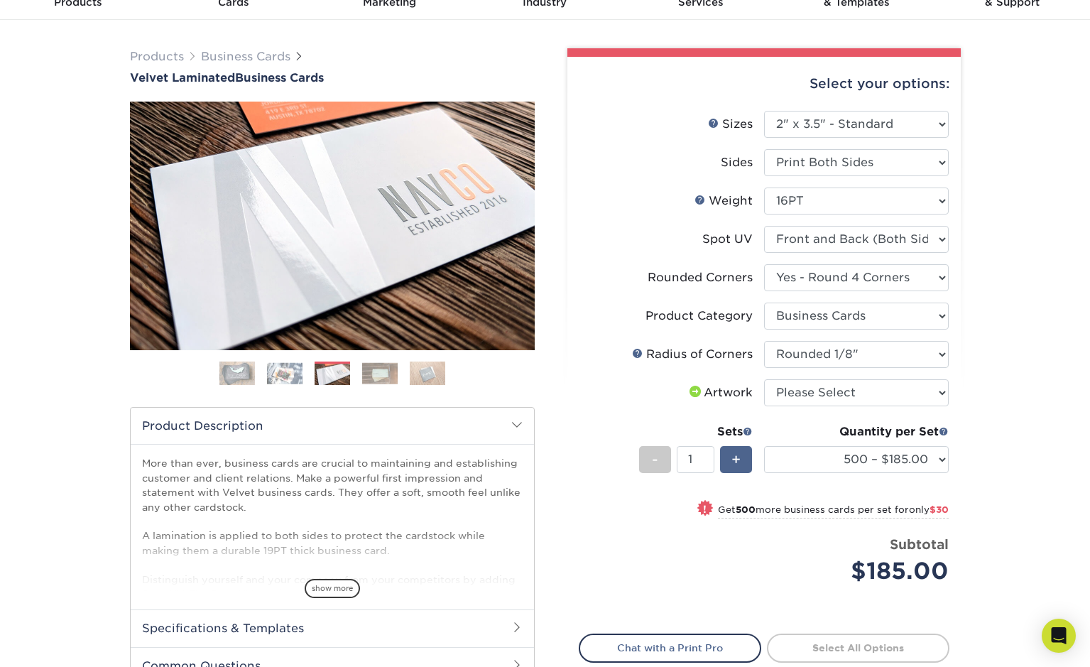 The width and height of the screenshot is (1090, 667). What do you see at coordinates (380, 373) in the screenshot?
I see `img: Business Cards 04` at bounding box center [380, 373].